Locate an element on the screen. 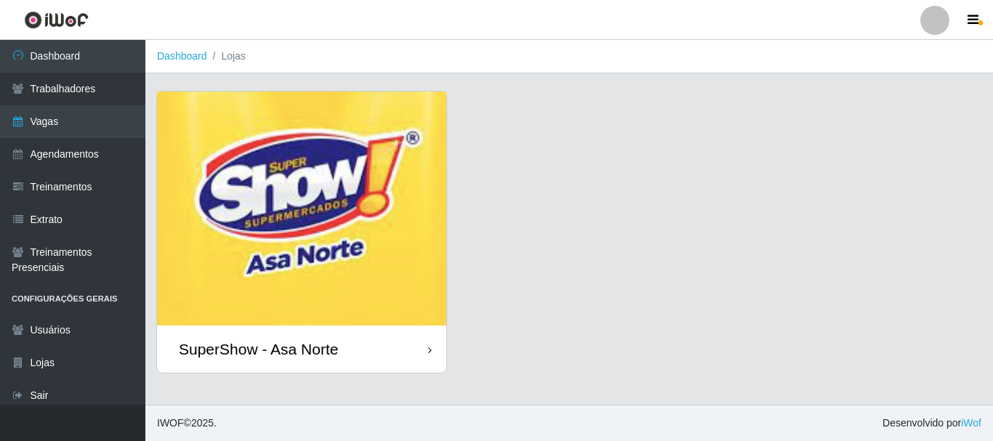 The height and width of the screenshot is (441, 993). a: Dashboard is located at coordinates (182, 56).